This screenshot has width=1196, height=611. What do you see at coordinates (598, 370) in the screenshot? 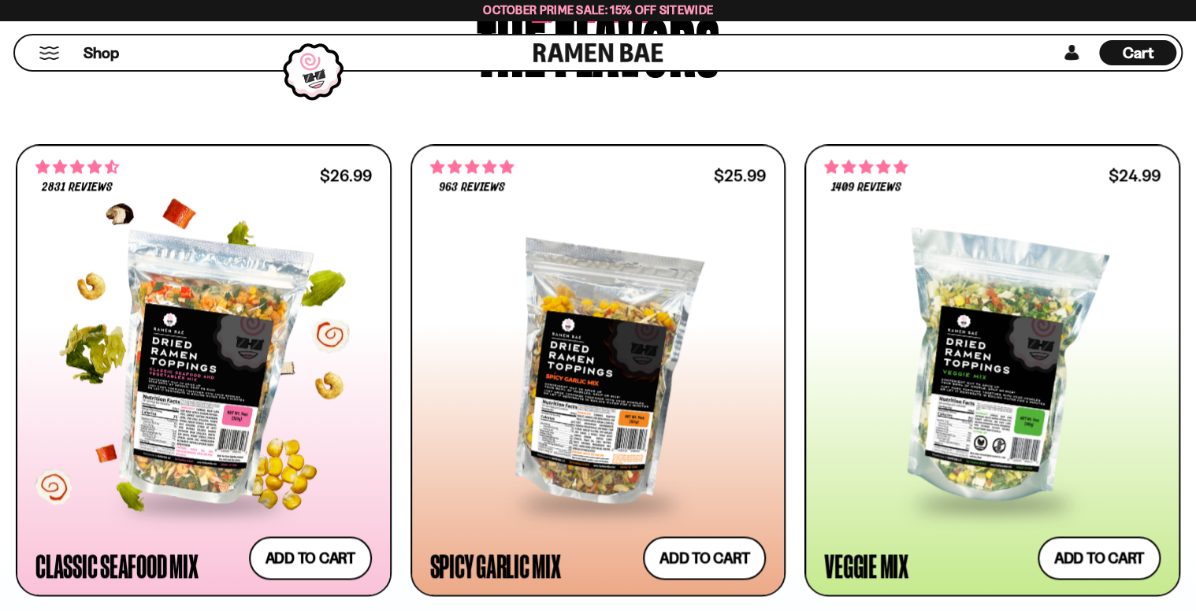
I see `a: 4.75 stars 963 reviews $25.99 Spicy Garlic Mix Add to cart` at bounding box center [598, 370].